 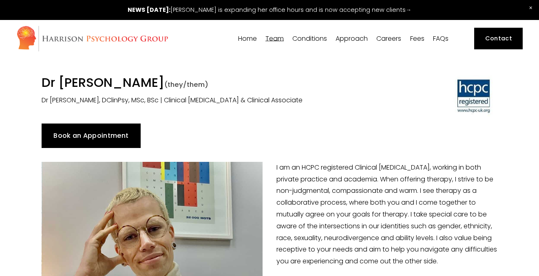 I want to click on span: Conditions, so click(x=310, y=39).